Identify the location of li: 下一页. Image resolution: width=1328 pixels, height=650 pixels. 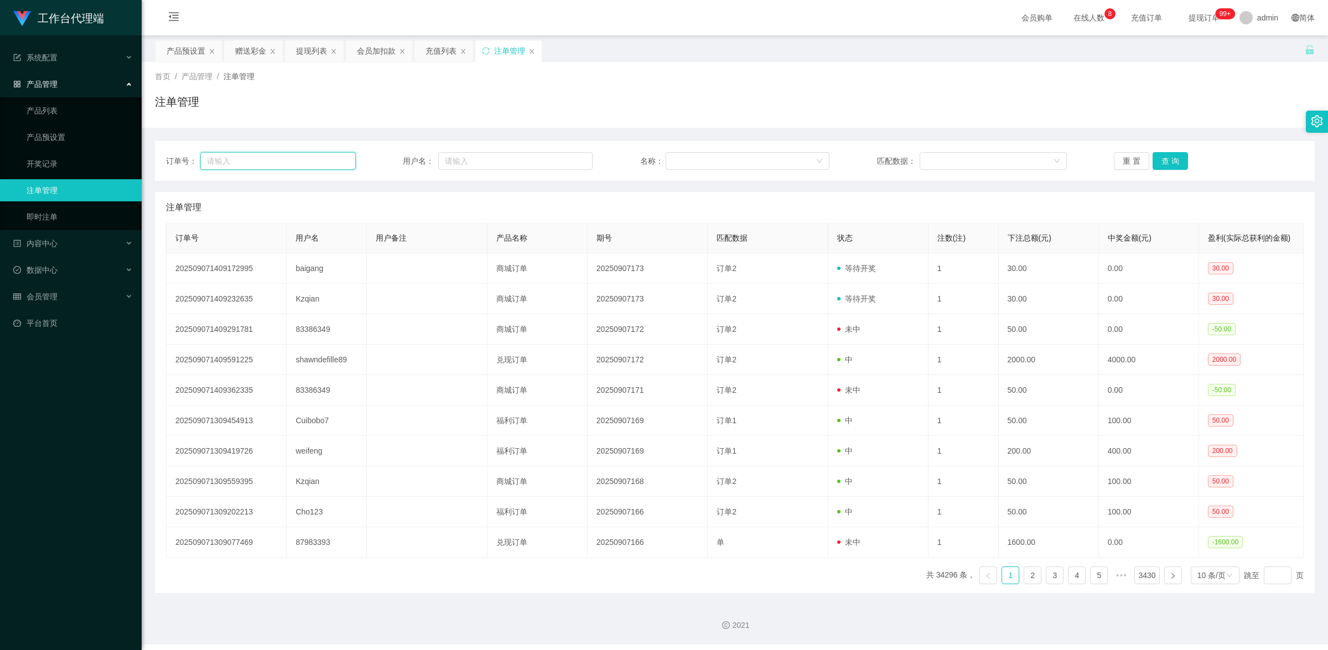
(1173, 576).